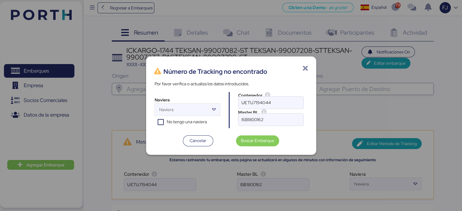  I want to click on button: Cancelar, so click(198, 141).